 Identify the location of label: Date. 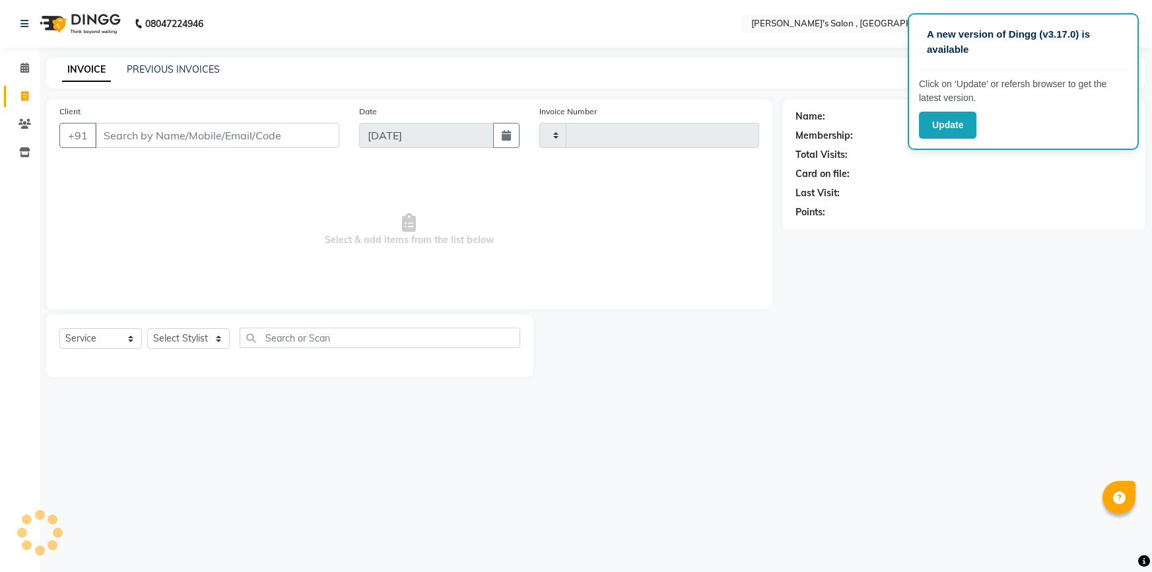
(368, 112).